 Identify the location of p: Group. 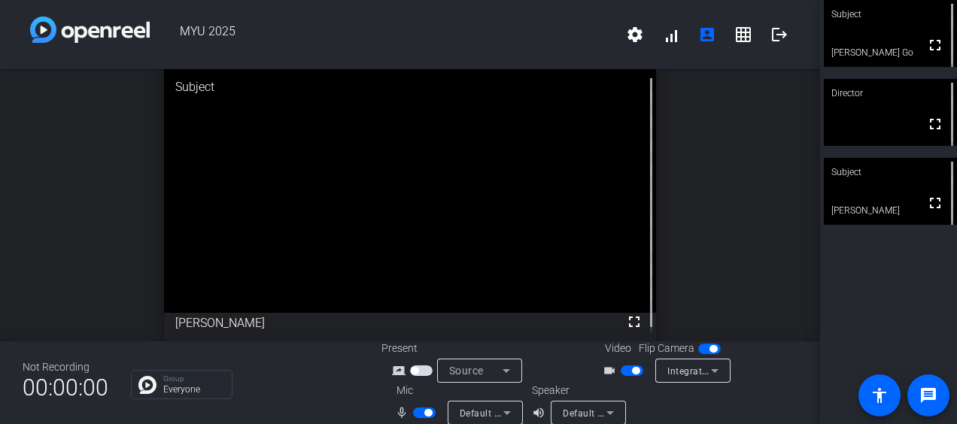
(193, 379).